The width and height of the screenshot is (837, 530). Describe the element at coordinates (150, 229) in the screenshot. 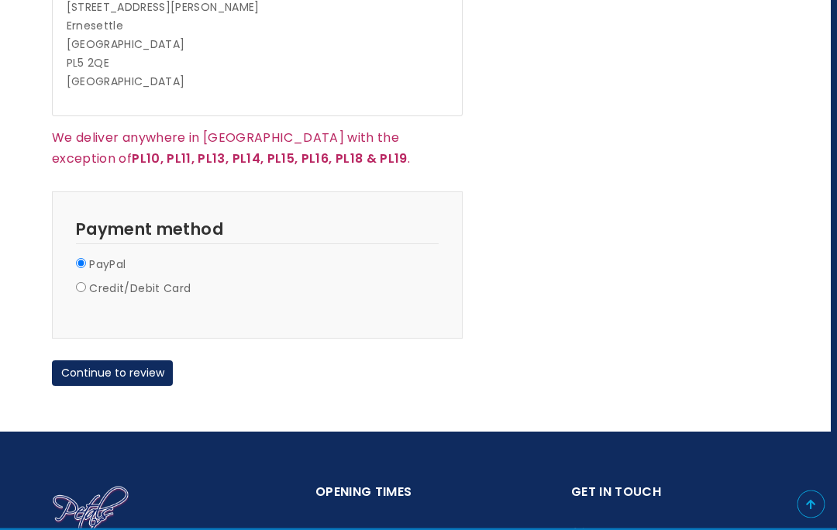

I see `span: Payment method` at that location.